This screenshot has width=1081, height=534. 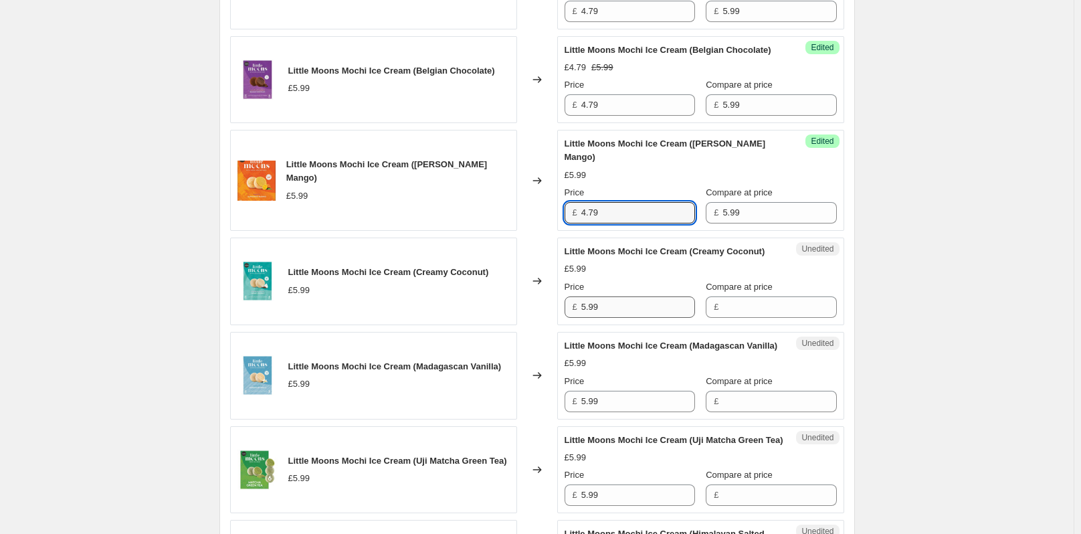 I want to click on img: db4facfa-3911-4c25-af71-52d4318d26f8_f46ca18f-d02a-427d-a933-74c22b5c3c65_80x.jpg, so click(x=257, y=375).